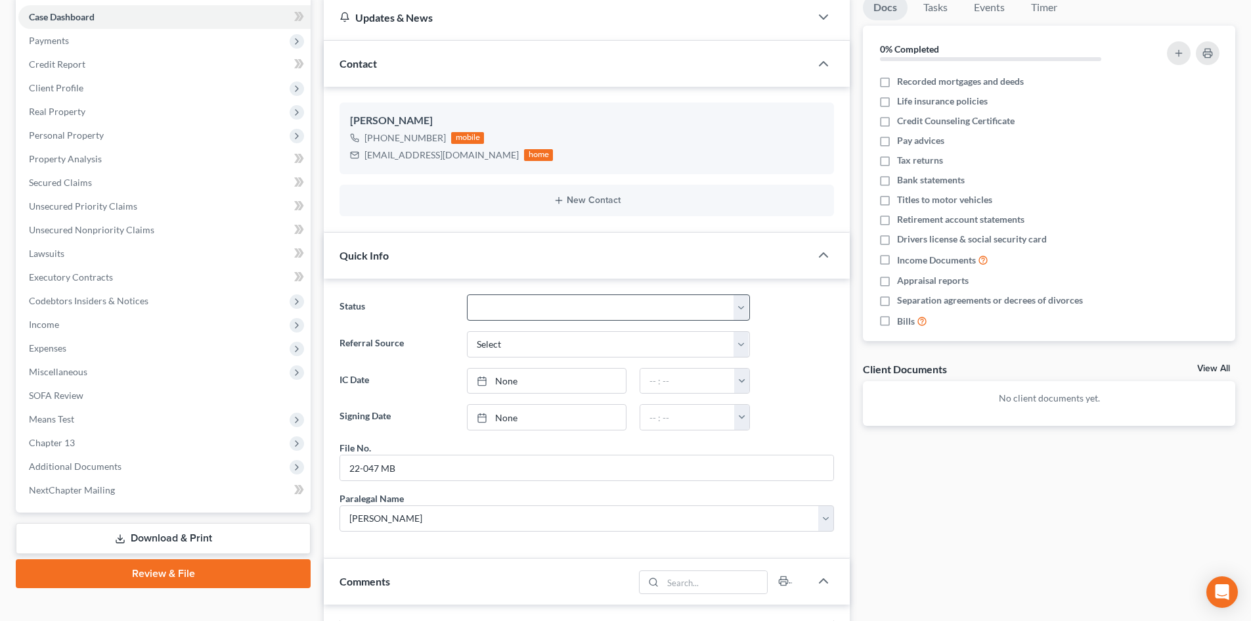 Image resolution: width=1251 pixels, height=621 pixels. I want to click on span: Means Test, so click(51, 418).